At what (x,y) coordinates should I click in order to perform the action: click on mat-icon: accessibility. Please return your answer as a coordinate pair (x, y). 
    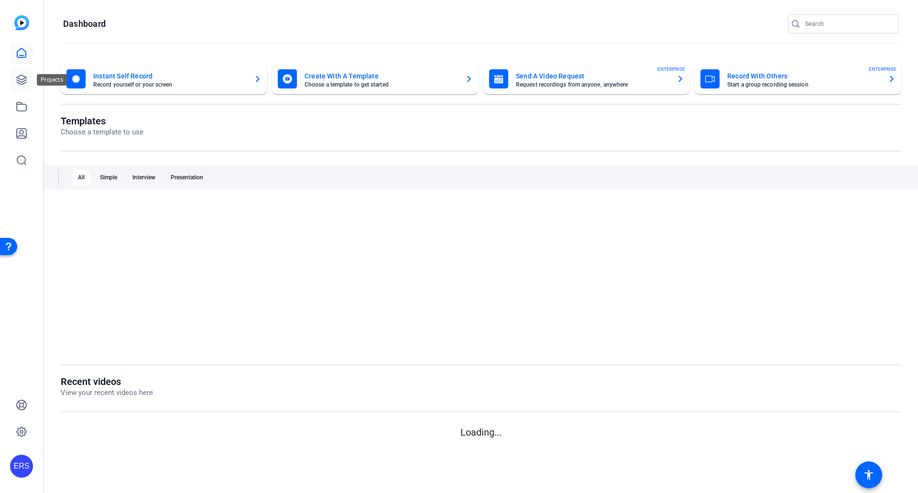
    Looking at the image, I should click on (869, 475).